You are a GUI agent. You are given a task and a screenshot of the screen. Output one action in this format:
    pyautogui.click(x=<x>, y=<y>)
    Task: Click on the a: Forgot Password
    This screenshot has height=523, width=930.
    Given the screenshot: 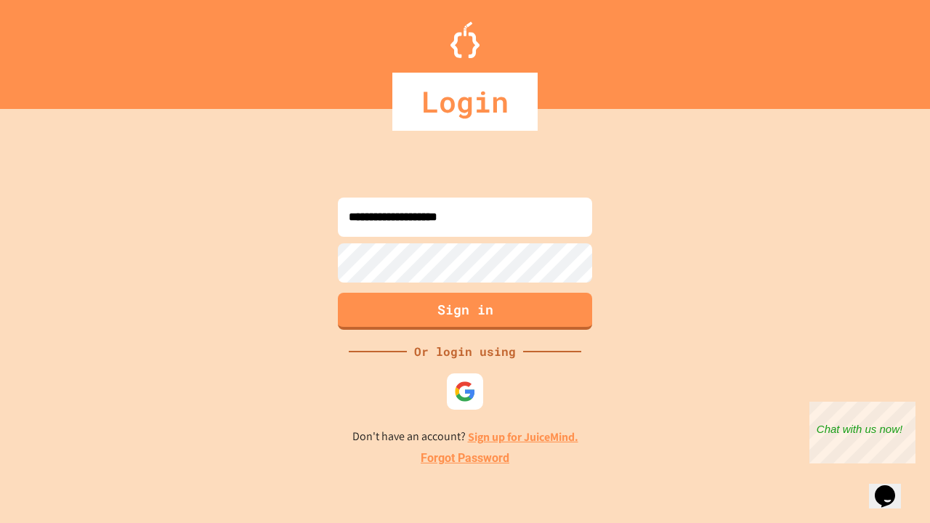 What is the action you would take?
    pyautogui.click(x=465, y=459)
    